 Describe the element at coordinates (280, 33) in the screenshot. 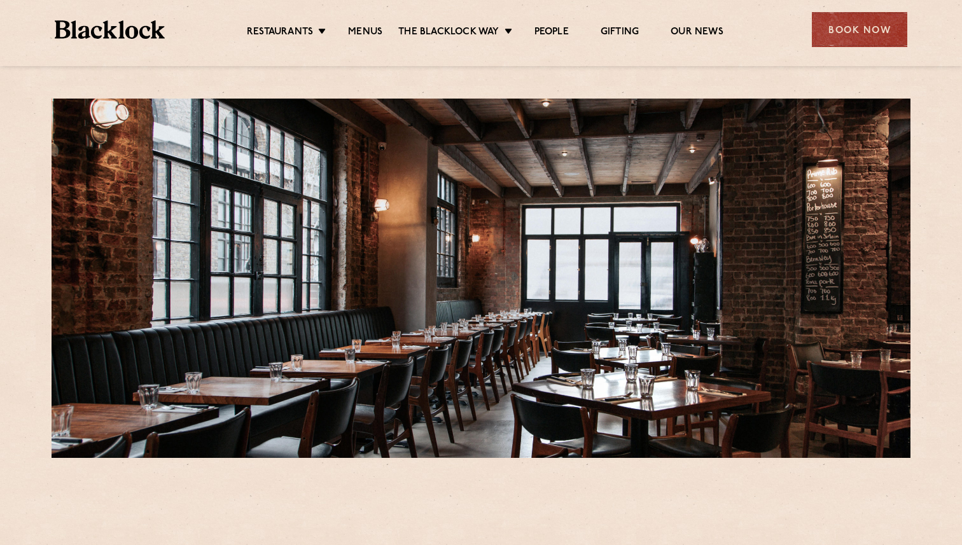

I see `a: Restaurants` at that location.